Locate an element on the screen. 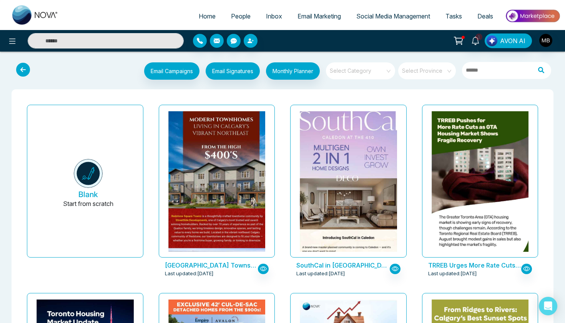 The image size is (565, 323). p: SouthCal in Caledon is located at coordinates (343, 265).